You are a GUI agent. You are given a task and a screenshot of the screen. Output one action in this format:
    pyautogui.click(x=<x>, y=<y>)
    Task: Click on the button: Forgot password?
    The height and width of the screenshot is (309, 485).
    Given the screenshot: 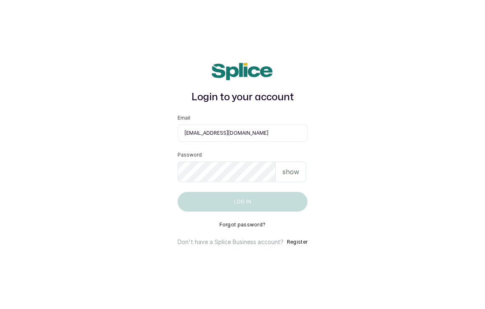 What is the action you would take?
    pyautogui.click(x=243, y=225)
    